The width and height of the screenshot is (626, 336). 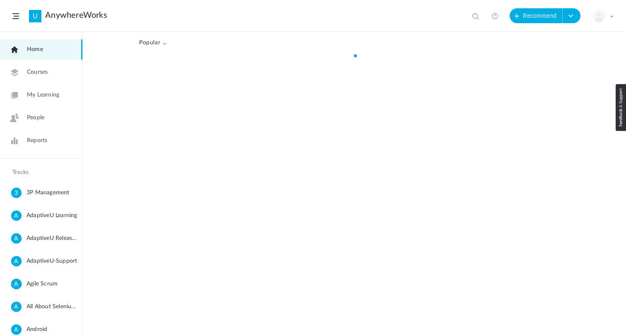 I want to click on span: 3P Management, so click(x=53, y=193).